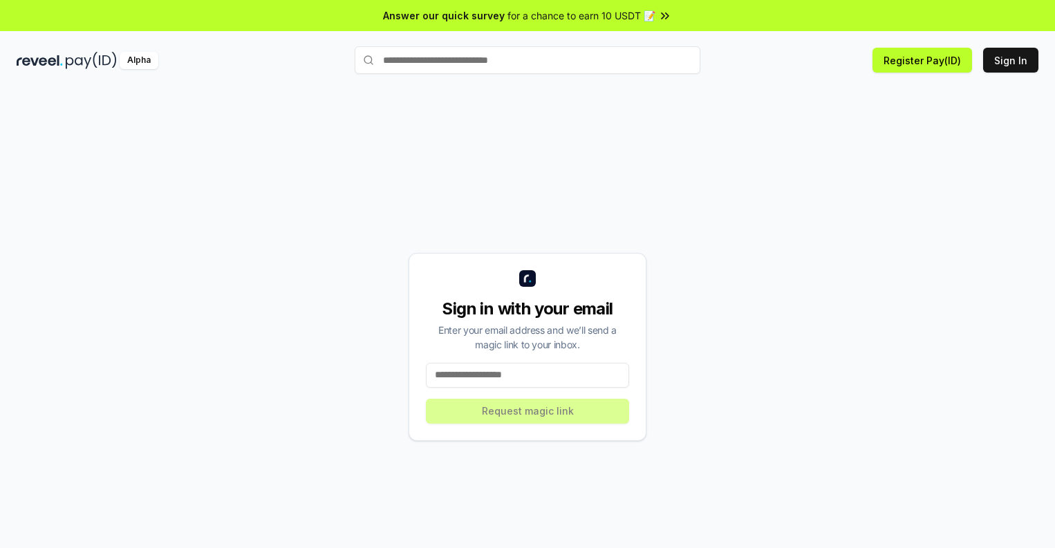 The width and height of the screenshot is (1055, 548). I want to click on button: Register Pay(ID), so click(922, 60).